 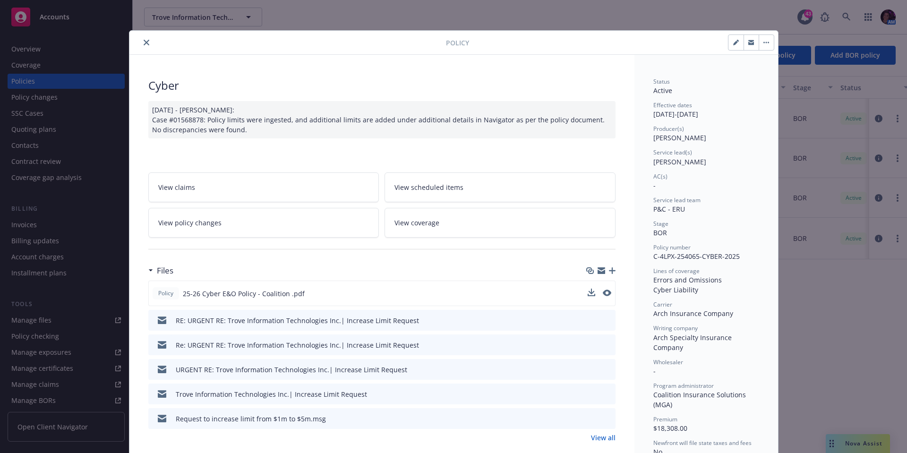 I want to click on span: Effective dates, so click(x=673, y=105).